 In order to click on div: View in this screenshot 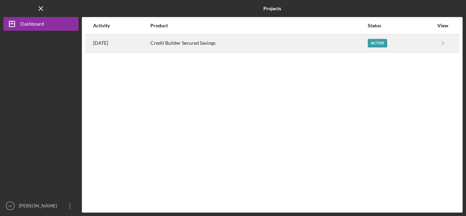, I will do `click(443, 26)`.